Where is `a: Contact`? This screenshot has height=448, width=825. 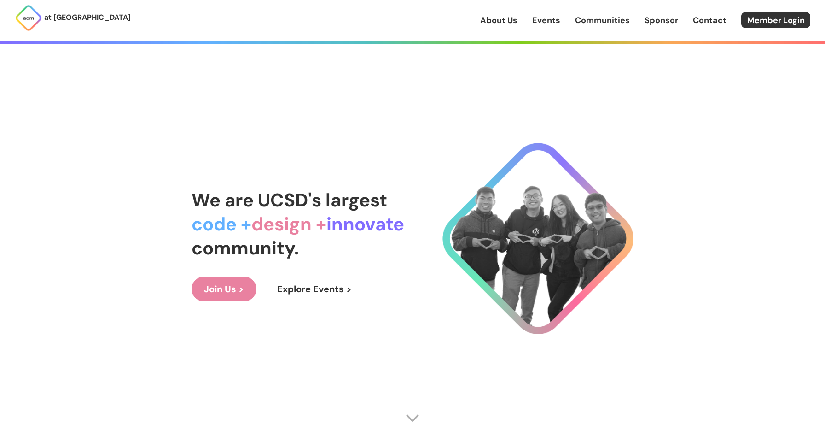 a: Contact is located at coordinates (710, 20).